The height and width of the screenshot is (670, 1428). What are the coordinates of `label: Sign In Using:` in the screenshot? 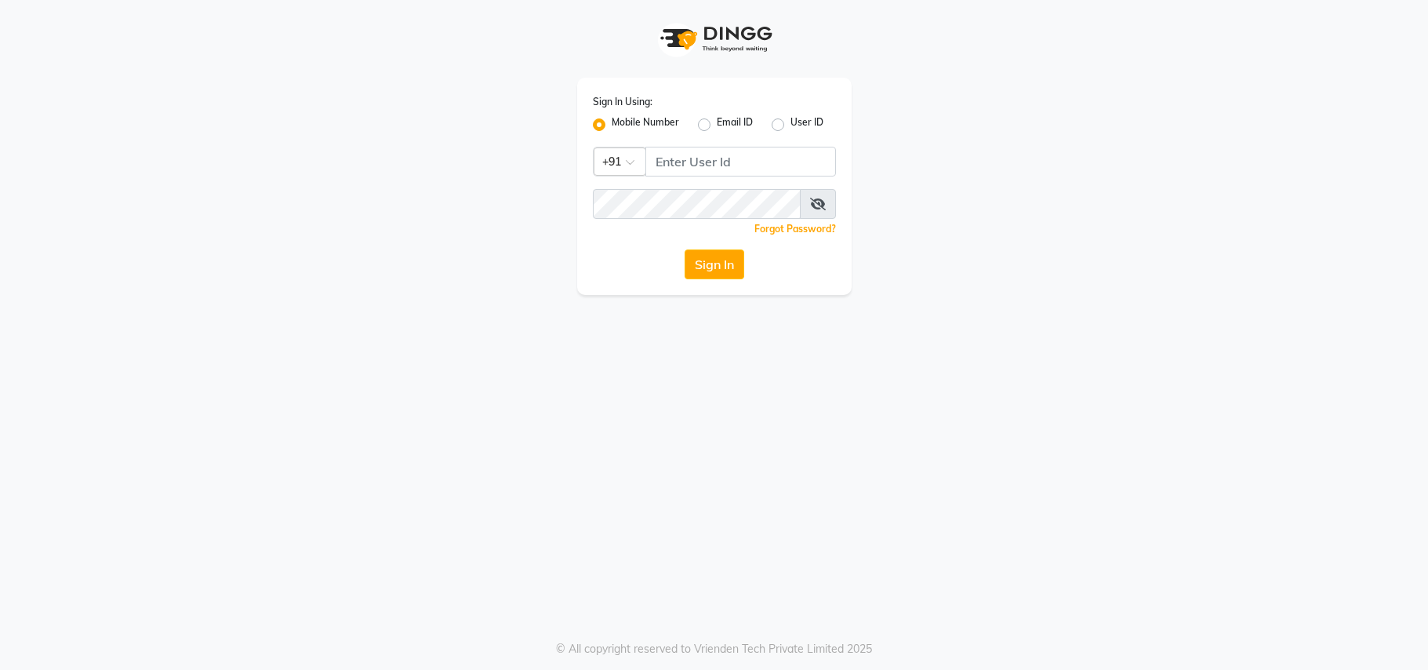 It's located at (623, 102).